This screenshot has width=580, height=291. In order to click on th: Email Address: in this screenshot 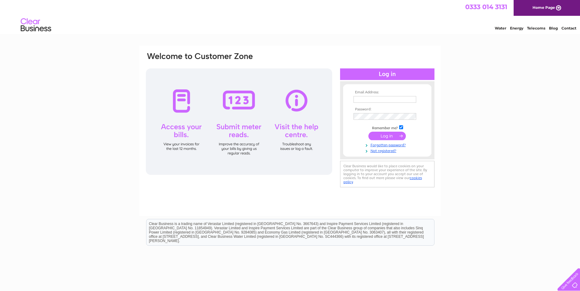, I will do `click(387, 93)`.